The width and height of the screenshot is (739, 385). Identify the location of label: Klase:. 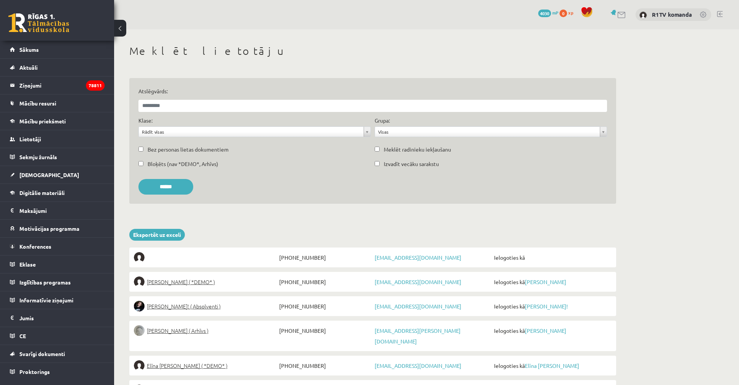
(145, 120).